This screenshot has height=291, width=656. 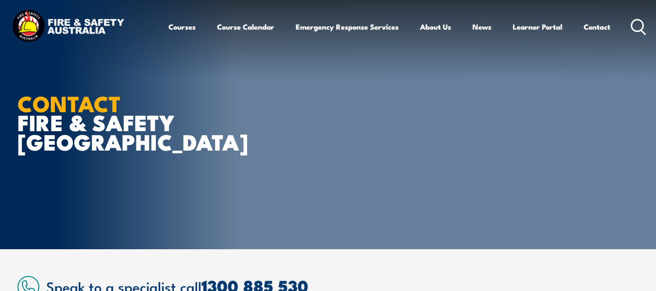 I want to click on a: About Us, so click(x=436, y=27).